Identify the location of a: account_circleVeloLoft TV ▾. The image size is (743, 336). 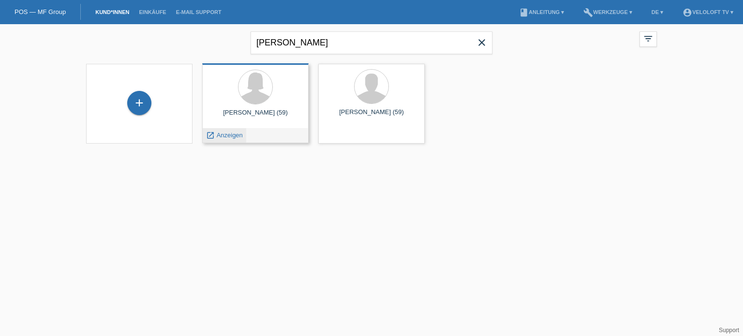
(708, 12).